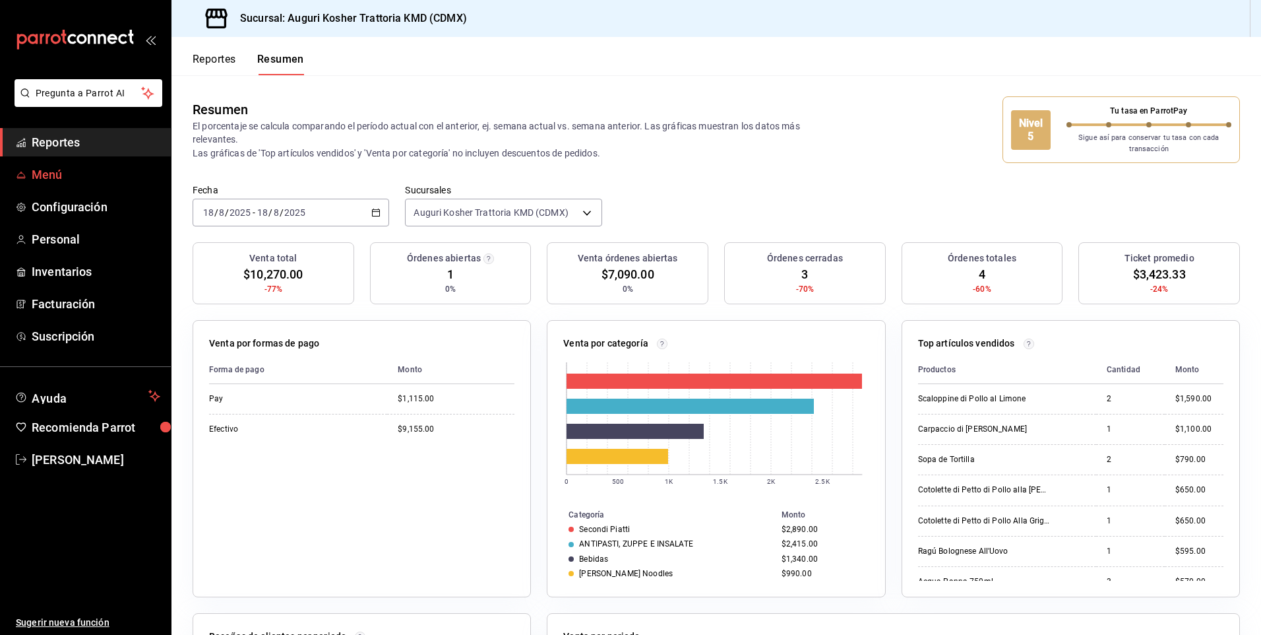 This screenshot has width=1261, height=635. What do you see at coordinates (823, 529) in the screenshot?
I see `div: $2,890.00` at bounding box center [823, 529].